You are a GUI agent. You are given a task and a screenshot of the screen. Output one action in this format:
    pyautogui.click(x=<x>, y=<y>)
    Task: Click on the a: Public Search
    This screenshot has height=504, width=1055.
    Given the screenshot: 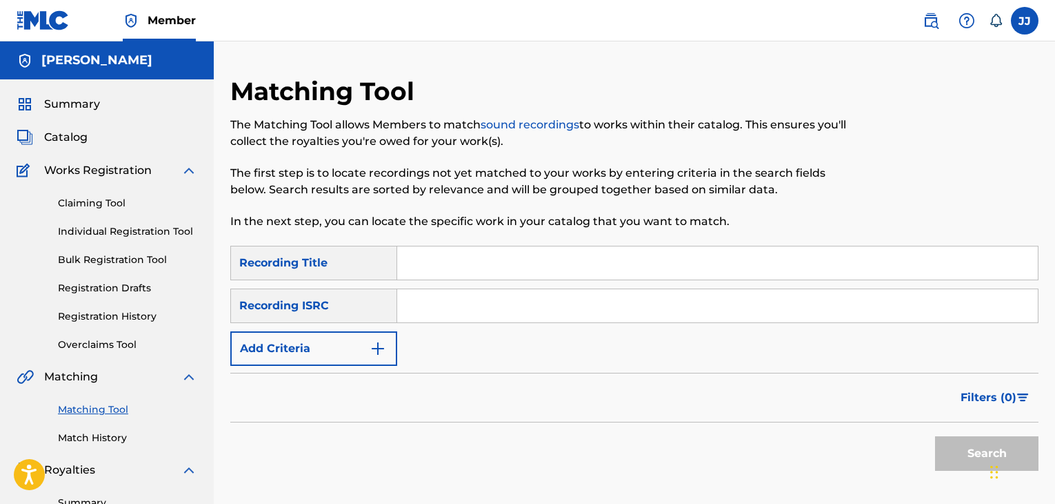 What is the action you would take?
    pyautogui.click(x=931, y=21)
    